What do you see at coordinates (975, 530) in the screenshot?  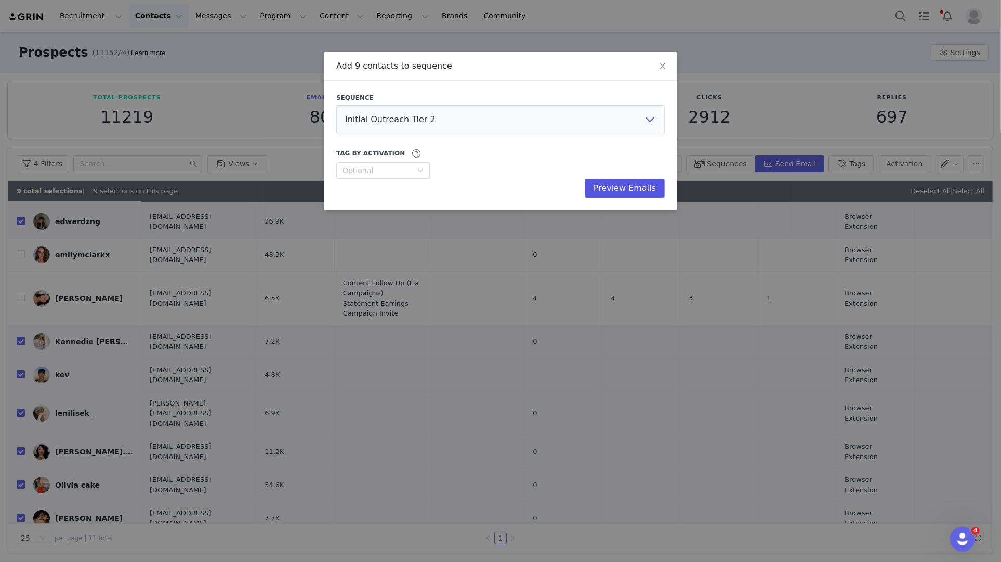 I see `span: 4` at bounding box center [975, 530].